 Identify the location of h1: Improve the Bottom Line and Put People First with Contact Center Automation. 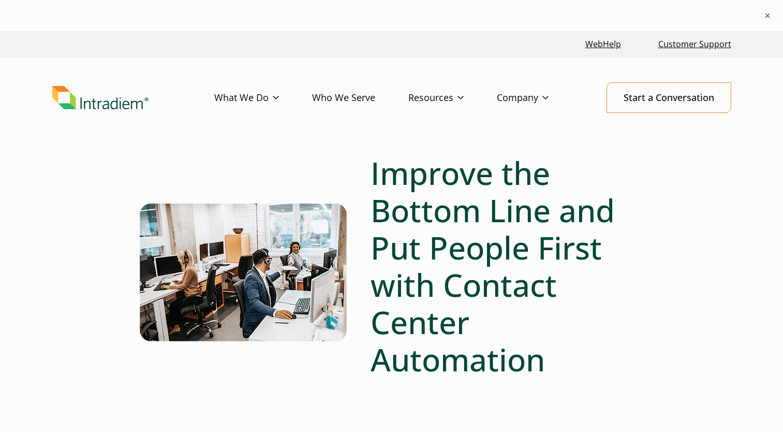
(508, 266).